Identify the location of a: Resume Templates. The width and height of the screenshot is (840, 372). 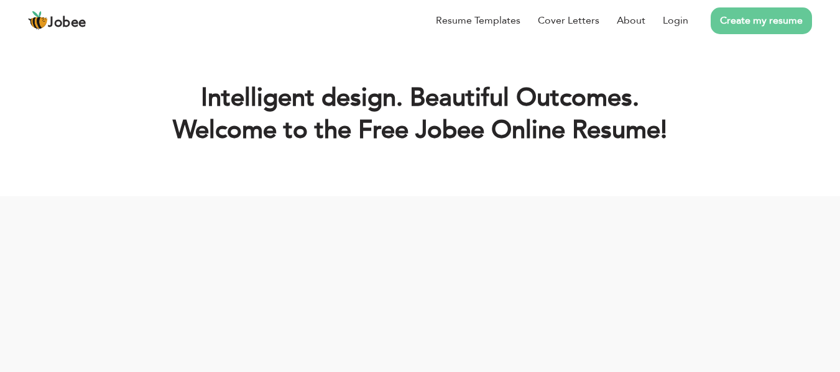
(478, 21).